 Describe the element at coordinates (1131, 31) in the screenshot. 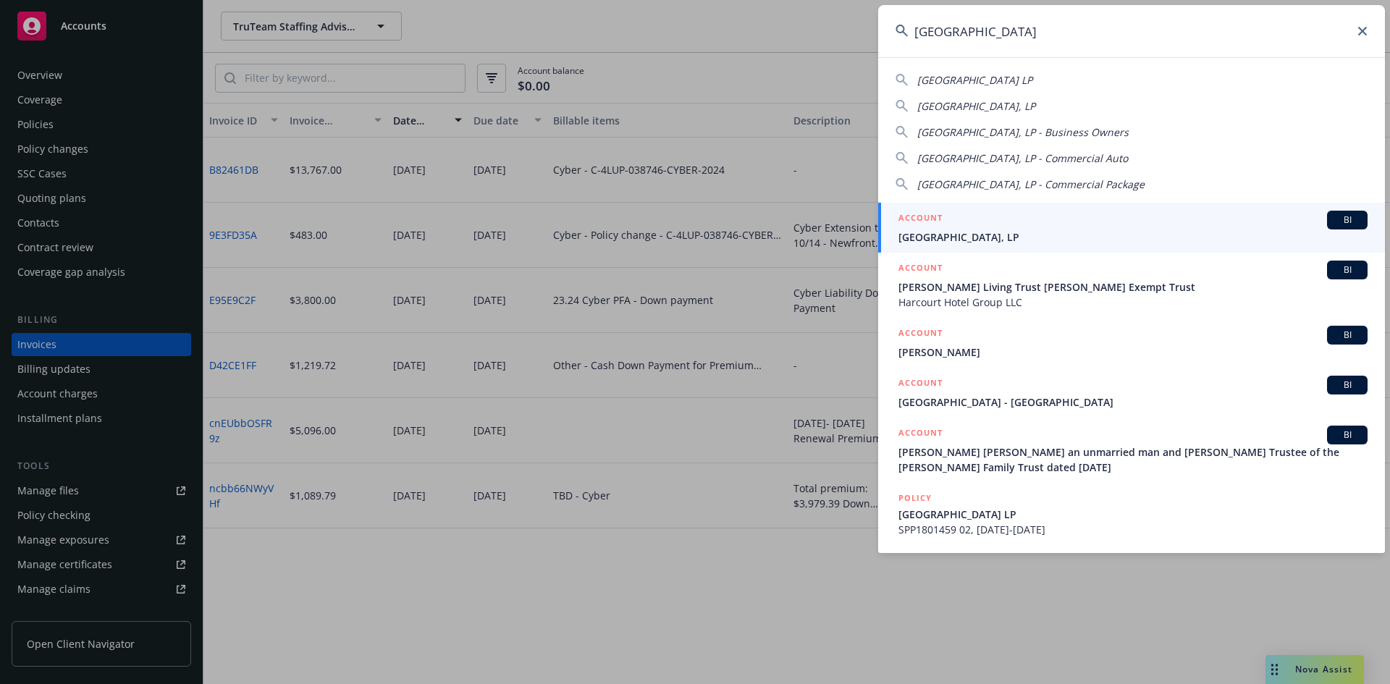

I see `input: Search...` at that location.